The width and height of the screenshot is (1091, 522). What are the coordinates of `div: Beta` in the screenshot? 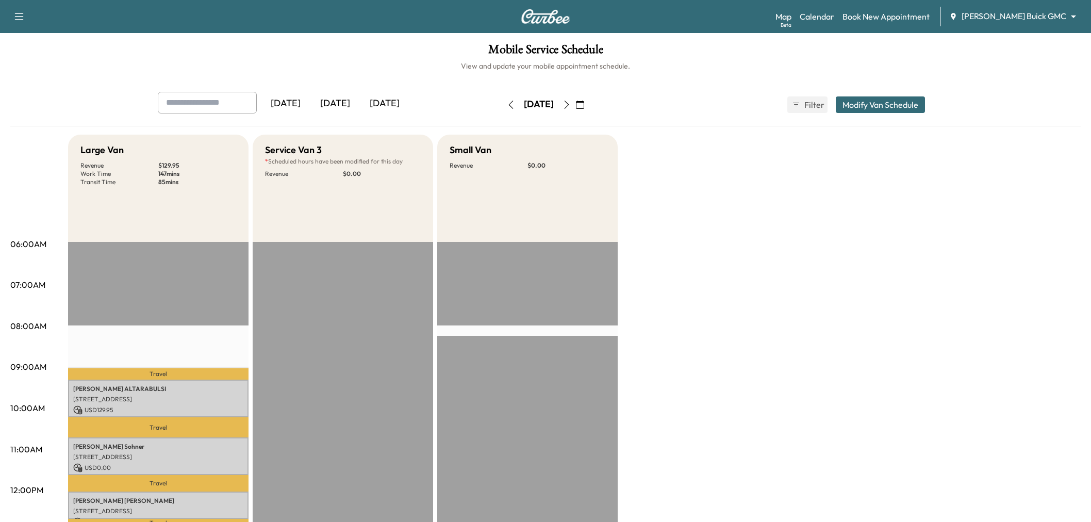 It's located at (785, 25).